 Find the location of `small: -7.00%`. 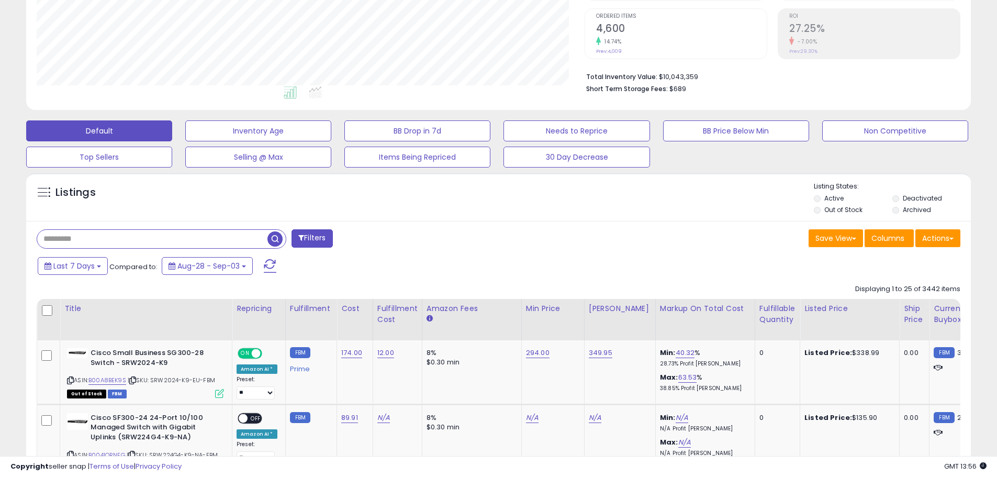

small: -7.00% is located at coordinates (805, 41).